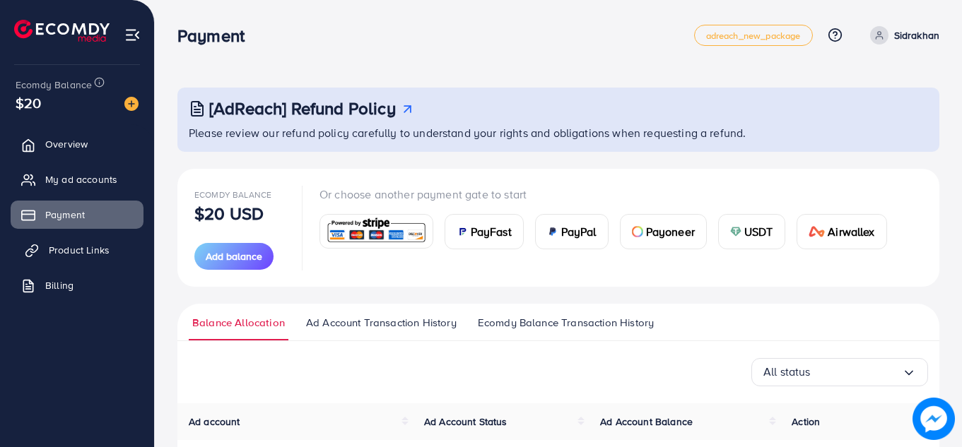  Describe the element at coordinates (81, 180) in the screenshot. I see `span: My ad accounts` at that location.